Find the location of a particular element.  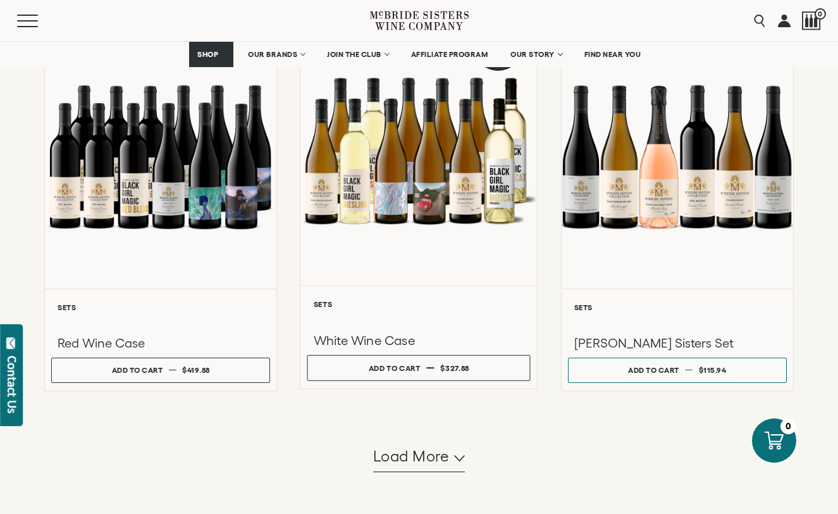

span: OUR STORY is located at coordinates (533, 54).